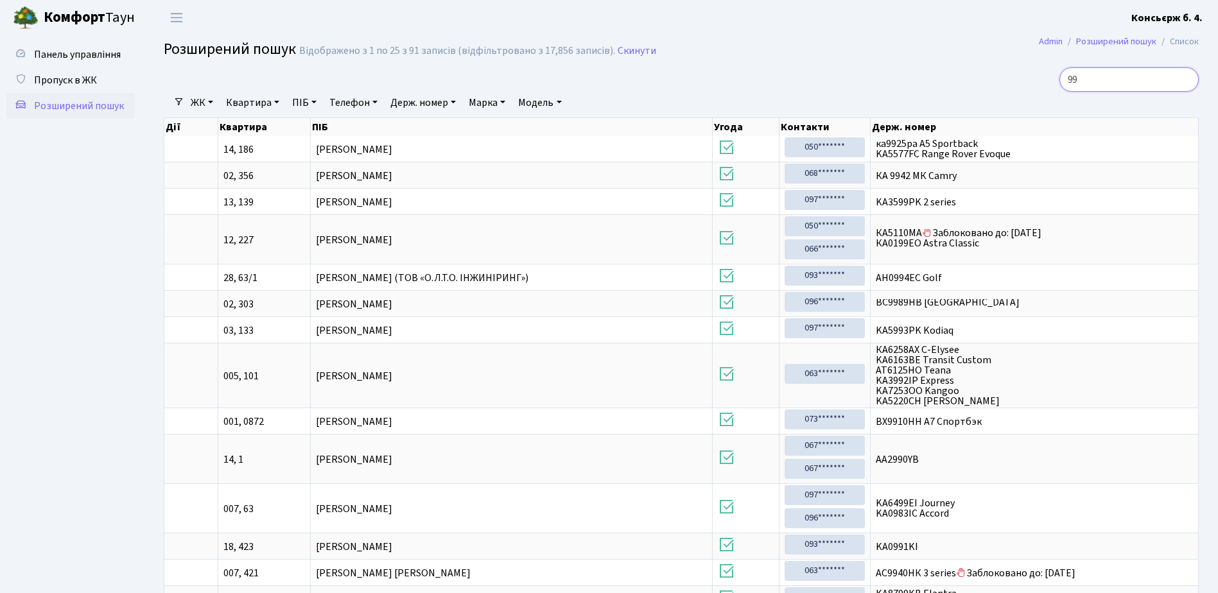 The width and height of the screenshot is (1218, 593). I want to click on a: Квартира, so click(252, 103).